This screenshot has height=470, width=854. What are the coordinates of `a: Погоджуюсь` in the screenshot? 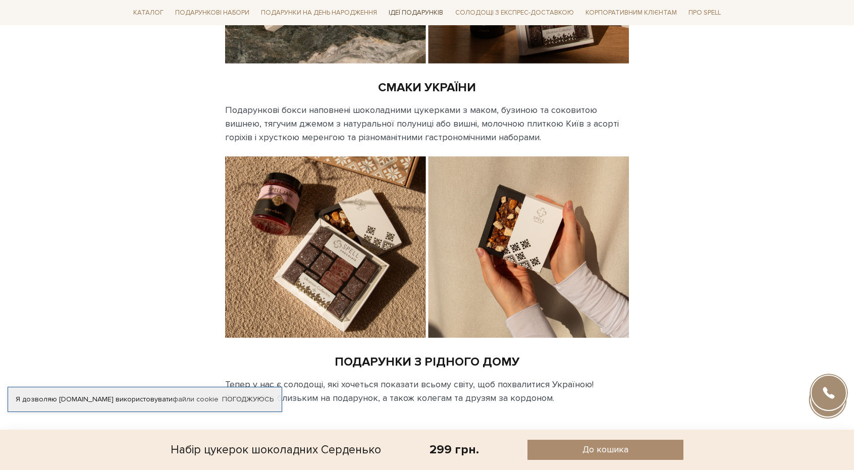 It's located at (248, 400).